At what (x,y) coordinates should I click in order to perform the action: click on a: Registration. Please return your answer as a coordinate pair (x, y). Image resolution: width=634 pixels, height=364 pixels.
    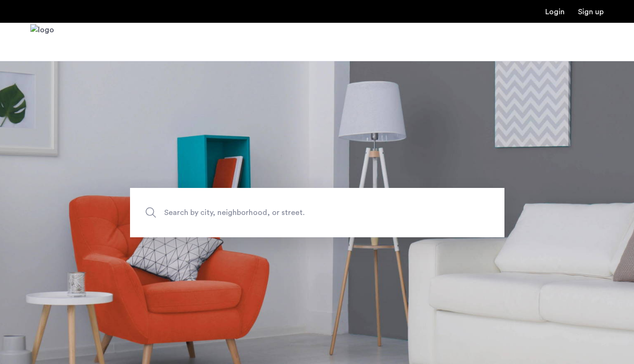
    Looking at the image, I should click on (591, 12).